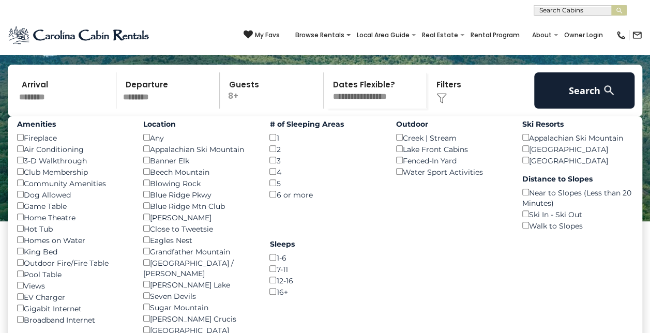 This screenshot has height=333, width=650. Describe the element at coordinates (325, 280) in the screenshot. I see `div: 12-16` at that location.